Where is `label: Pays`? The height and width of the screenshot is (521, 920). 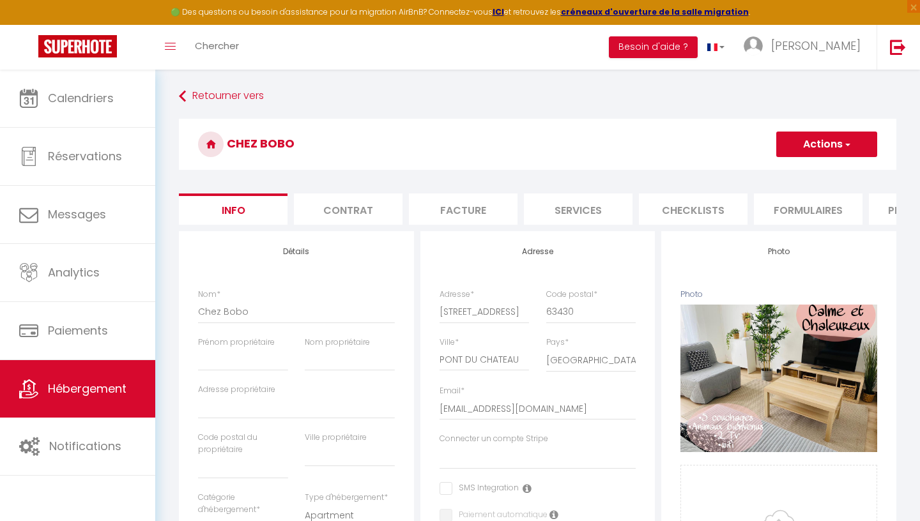 label: Pays is located at coordinates (557, 343).